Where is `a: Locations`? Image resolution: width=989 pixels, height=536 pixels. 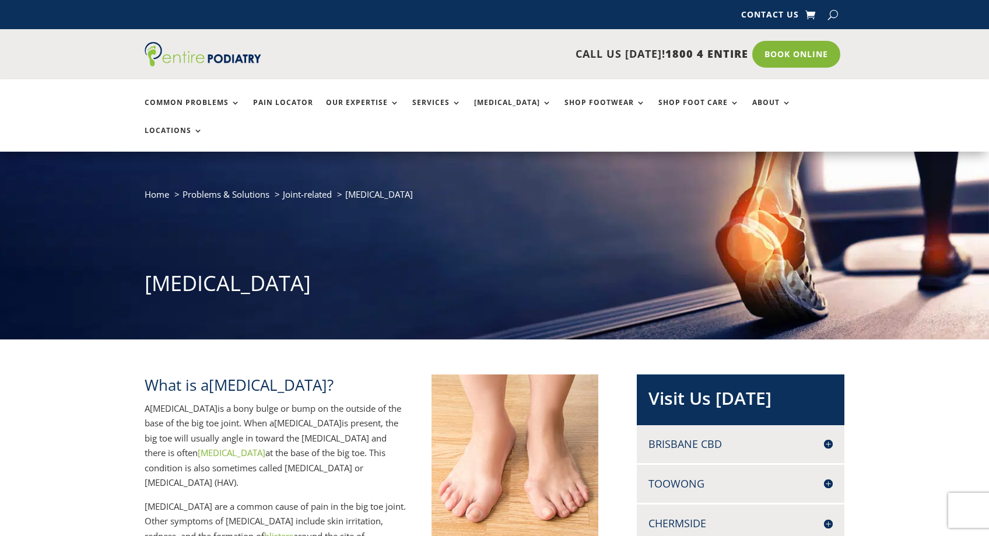
a: Locations is located at coordinates (174, 139).